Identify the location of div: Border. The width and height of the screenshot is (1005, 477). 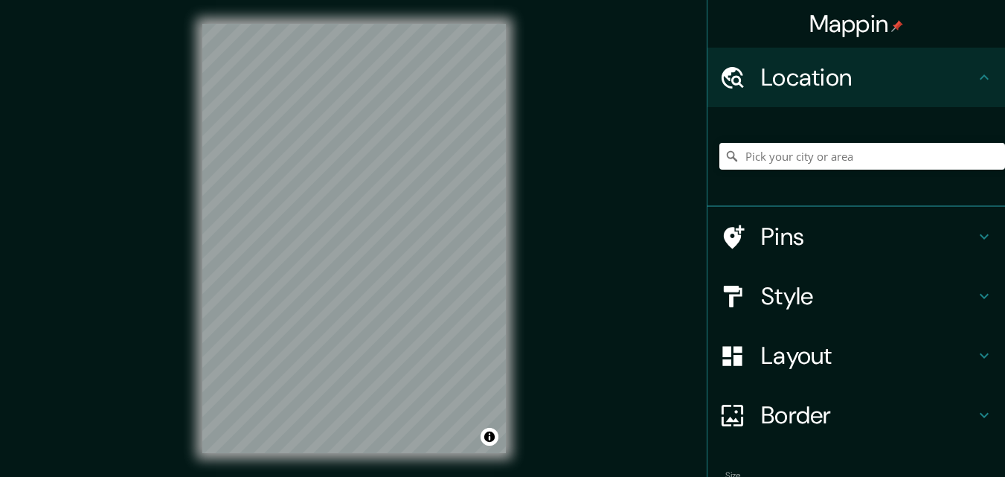
(856, 415).